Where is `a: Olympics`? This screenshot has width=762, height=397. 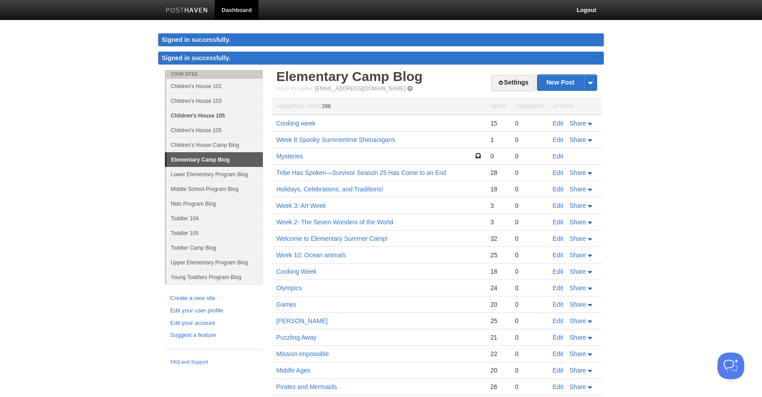
a: Olympics is located at coordinates (289, 288).